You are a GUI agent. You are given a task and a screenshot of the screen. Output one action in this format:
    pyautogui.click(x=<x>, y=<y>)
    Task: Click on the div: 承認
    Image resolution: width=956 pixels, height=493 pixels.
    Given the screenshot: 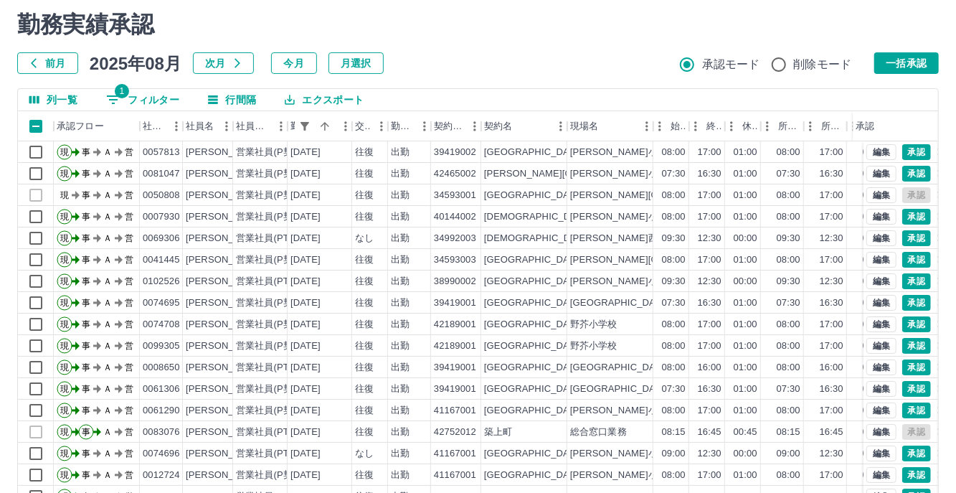 What is the action you would take?
    pyautogui.click(x=865, y=126)
    